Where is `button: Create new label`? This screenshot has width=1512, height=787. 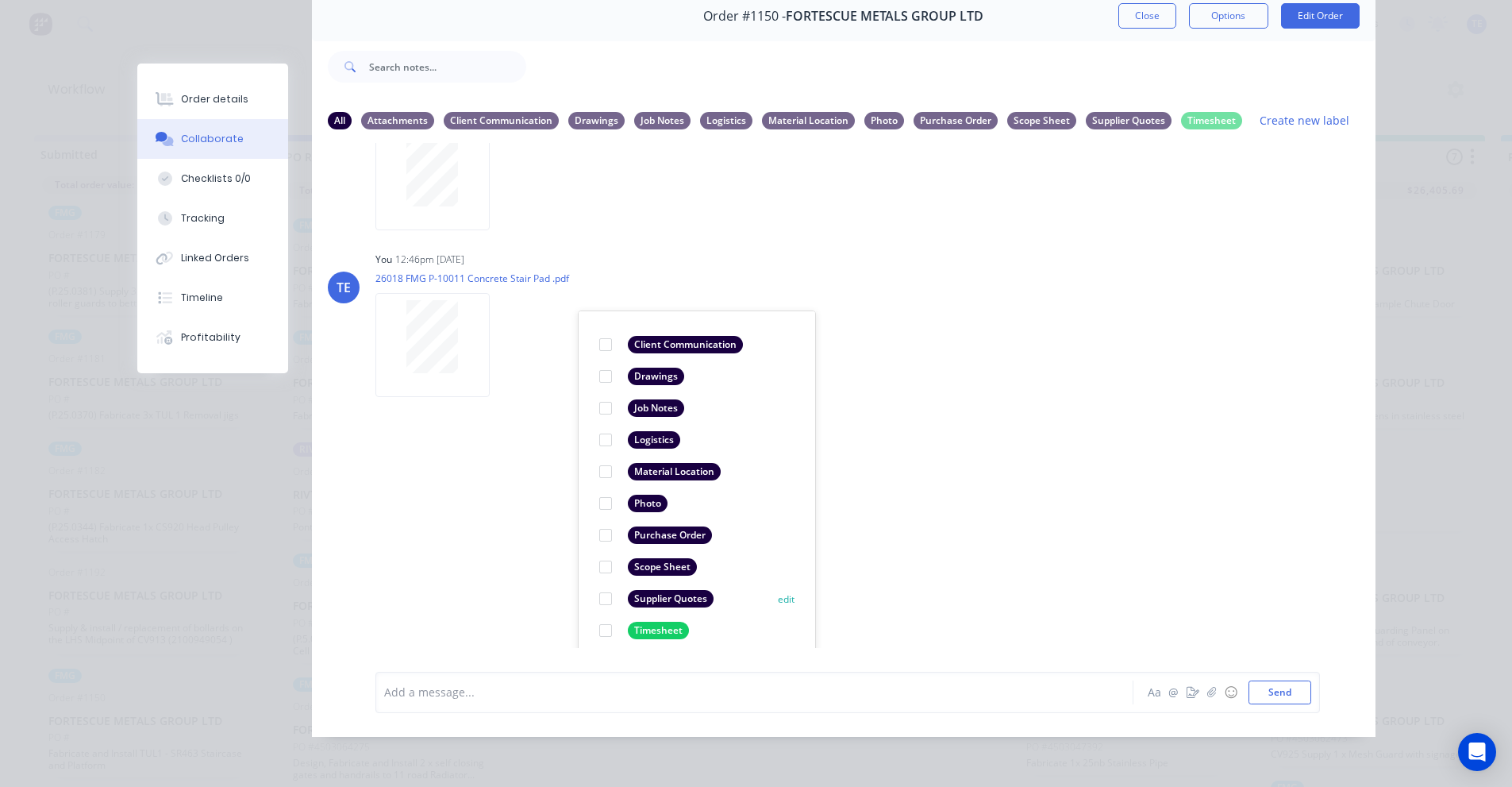
button: Create new label is located at coordinates (1305, 120).